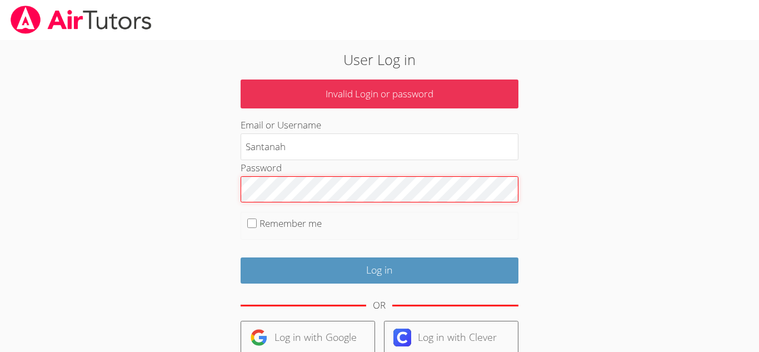  Describe the element at coordinates (402, 337) in the screenshot. I see `img: clever-logo-6eab21bc6e7a338710f1a6ff85c0baf02591cd810cc4098c63d3a4b26e2feb20.svg` at that location.